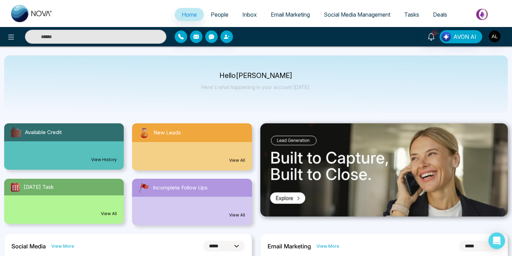  Describe the element at coordinates (104, 160) in the screenshot. I see `a: View History` at that location.